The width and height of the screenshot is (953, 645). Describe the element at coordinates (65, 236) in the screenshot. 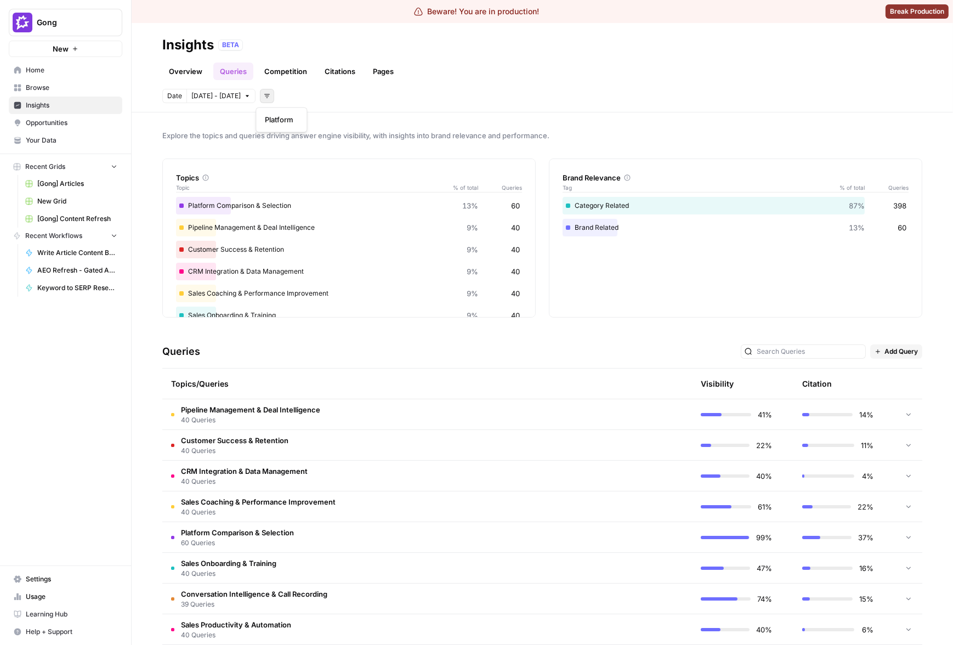

I see `button: Recent Workflows` at that location.